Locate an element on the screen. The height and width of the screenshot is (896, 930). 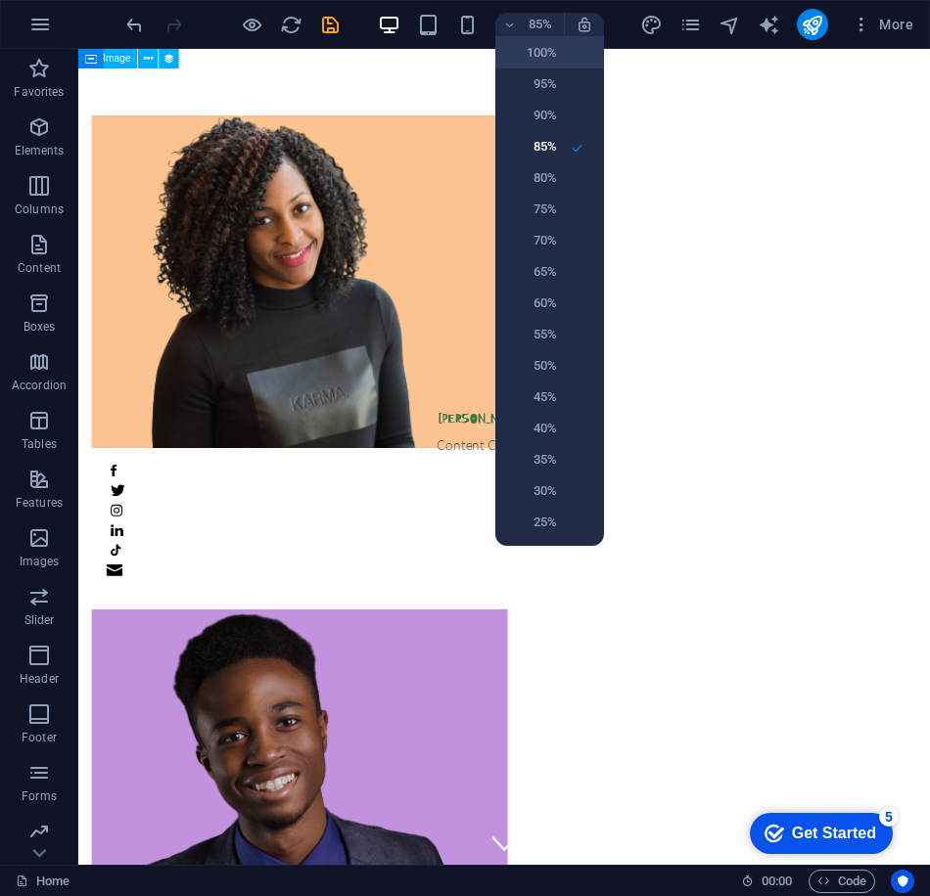
div: 5 is located at coordinates (155, 14).